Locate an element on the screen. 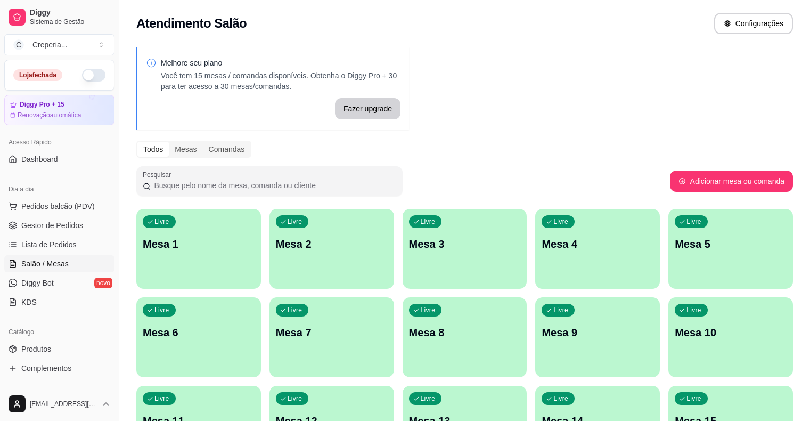 This screenshot has width=810, height=421. button: LivreMesa 6 is located at coordinates (199, 337).